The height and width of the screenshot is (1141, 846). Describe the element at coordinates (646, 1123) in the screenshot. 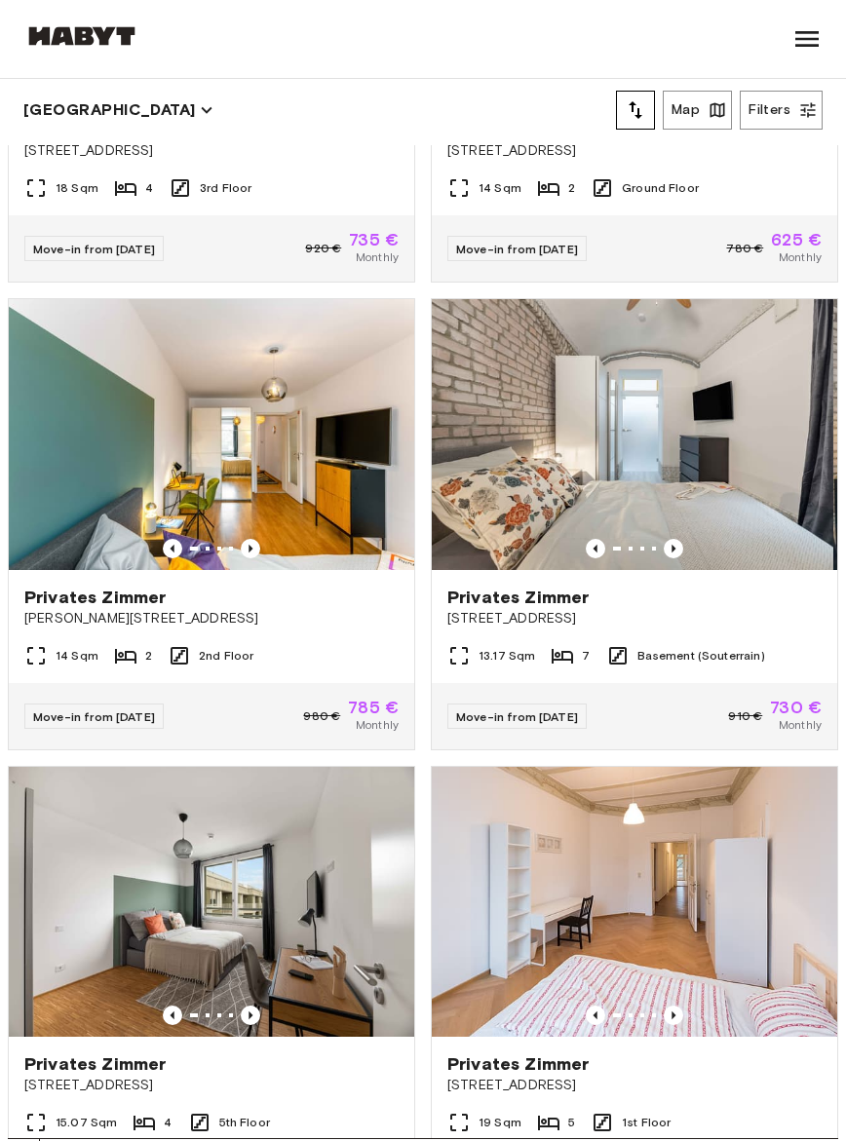

I see `span: 1st Floor` at that location.